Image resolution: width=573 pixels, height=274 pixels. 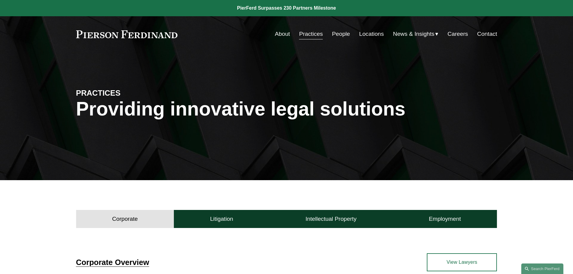 I want to click on h4: Litigation, so click(x=222, y=219).